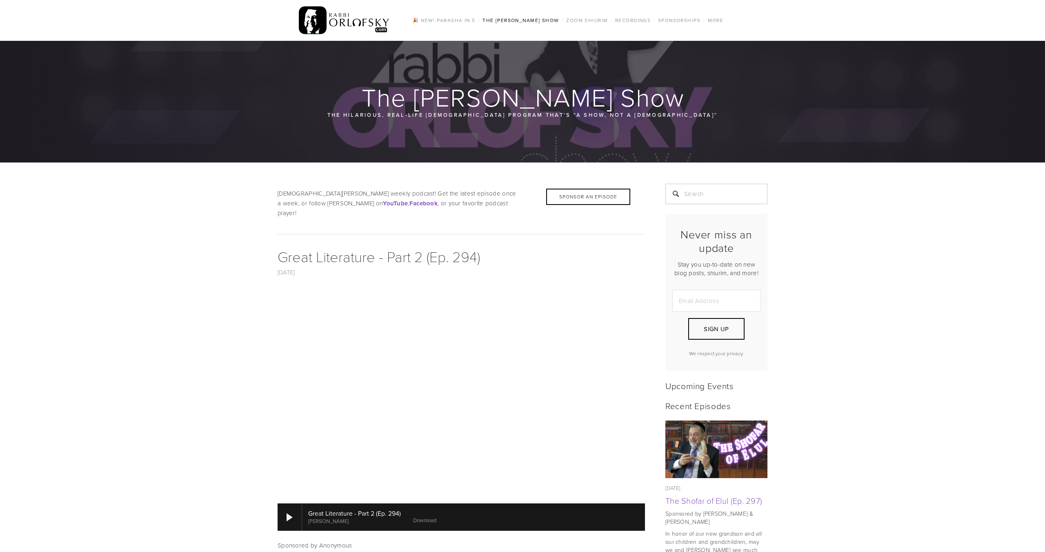  What do you see at coordinates (444, 20) in the screenshot?
I see `a: 🎉 NEW! Parasha in 5` at bounding box center [444, 20].